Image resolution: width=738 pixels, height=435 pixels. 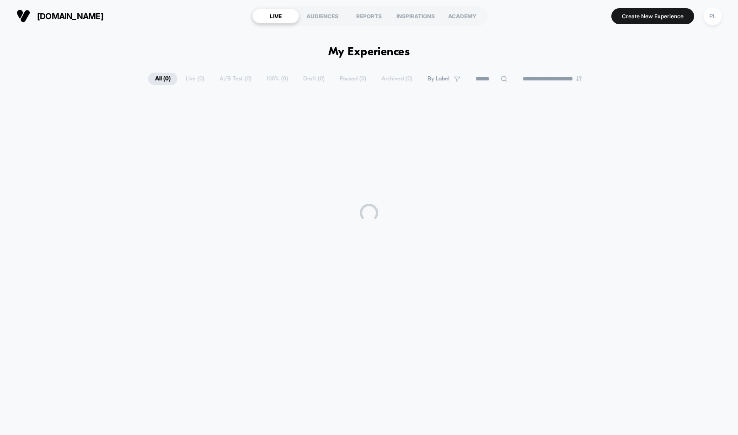 I want to click on h1: My Experiences, so click(x=369, y=52).